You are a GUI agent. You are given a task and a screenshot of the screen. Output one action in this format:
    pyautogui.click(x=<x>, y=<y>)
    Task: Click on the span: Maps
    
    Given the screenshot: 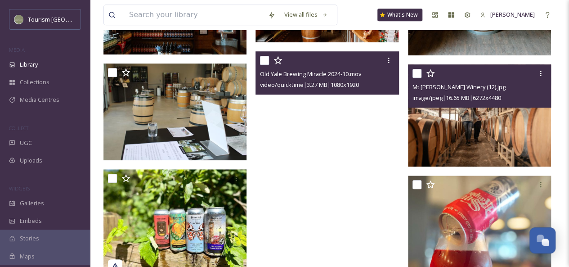 What is the action you would take?
    pyautogui.click(x=27, y=256)
    